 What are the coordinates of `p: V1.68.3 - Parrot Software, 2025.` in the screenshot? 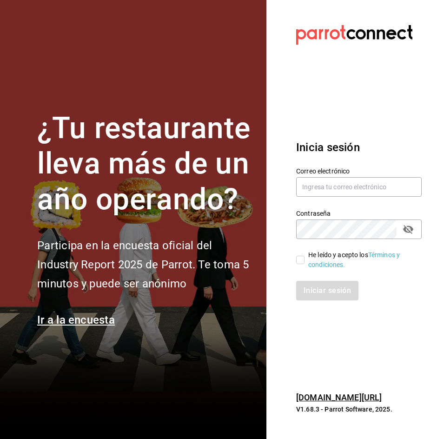 It's located at (359, 409).